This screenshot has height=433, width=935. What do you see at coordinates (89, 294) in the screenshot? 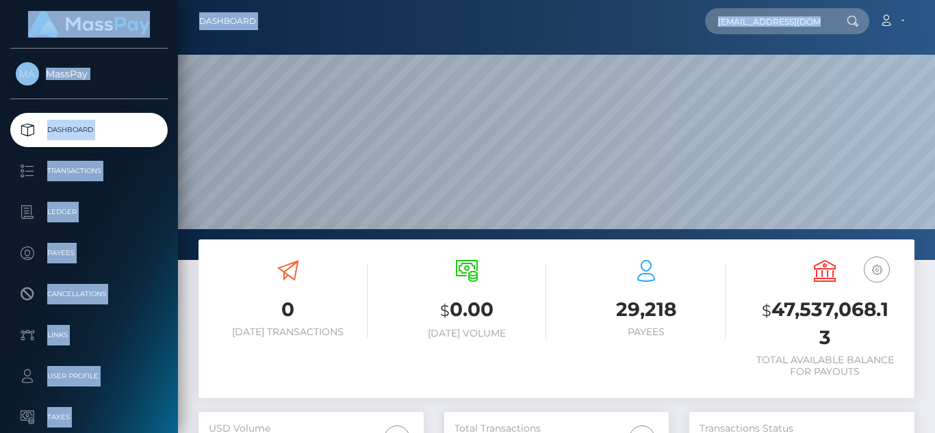
I see `p: Cancellations` at bounding box center [89, 294].